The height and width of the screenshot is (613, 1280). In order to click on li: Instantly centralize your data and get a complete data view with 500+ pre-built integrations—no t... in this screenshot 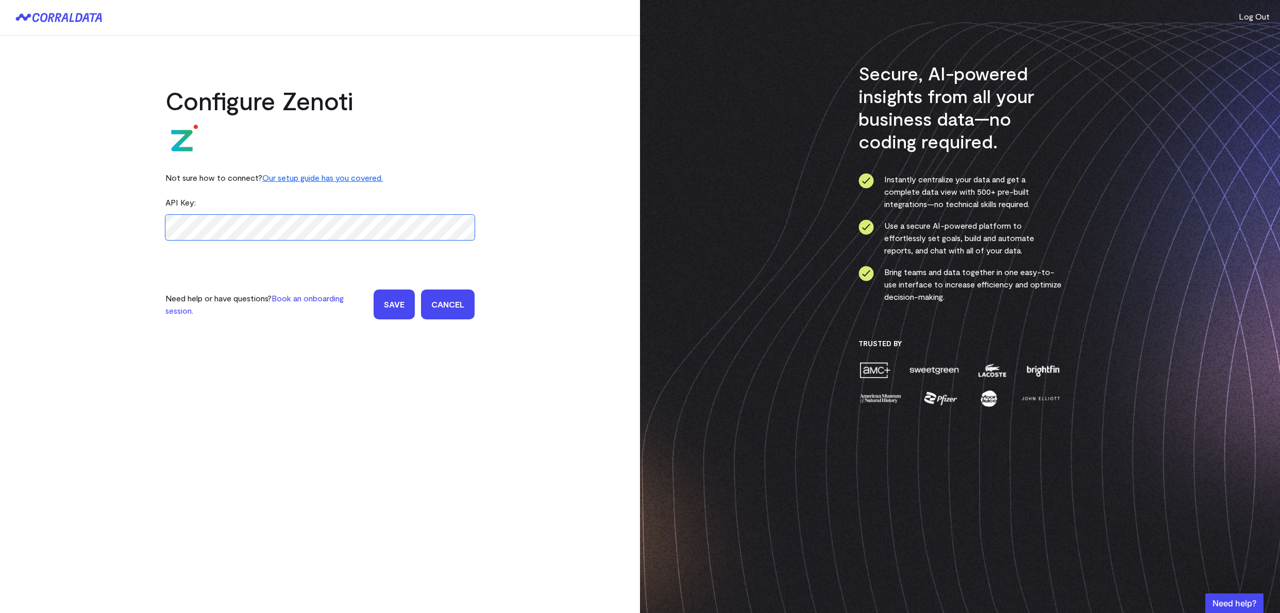, I will do `click(960, 192)`.